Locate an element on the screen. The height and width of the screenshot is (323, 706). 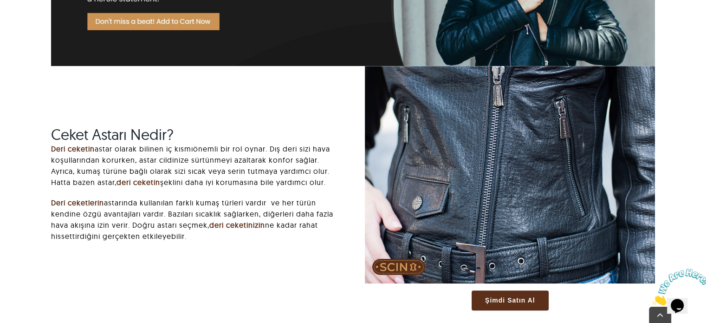
div: CloseChat attention grabber is located at coordinates (29, 22).